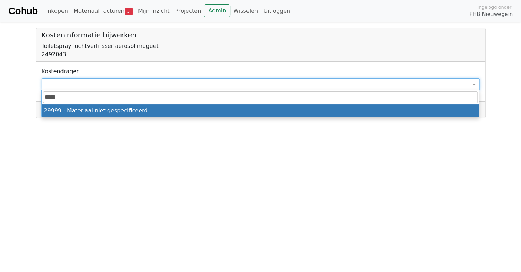 The height and width of the screenshot is (272, 521). What do you see at coordinates (128, 11) in the screenshot?
I see `span: 3` at bounding box center [128, 11].